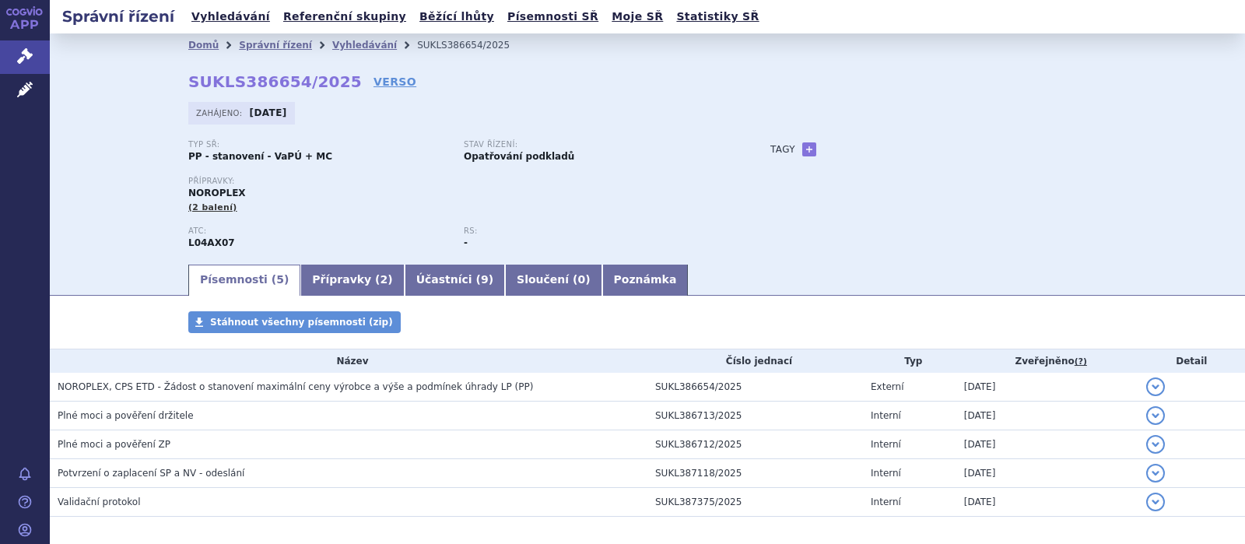 This screenshot has height=544, width=1245. What do you see at coordinates (318, 145) in the screenshot?
I see `p: Typ SŘ:` at bounding box center [318, 145].